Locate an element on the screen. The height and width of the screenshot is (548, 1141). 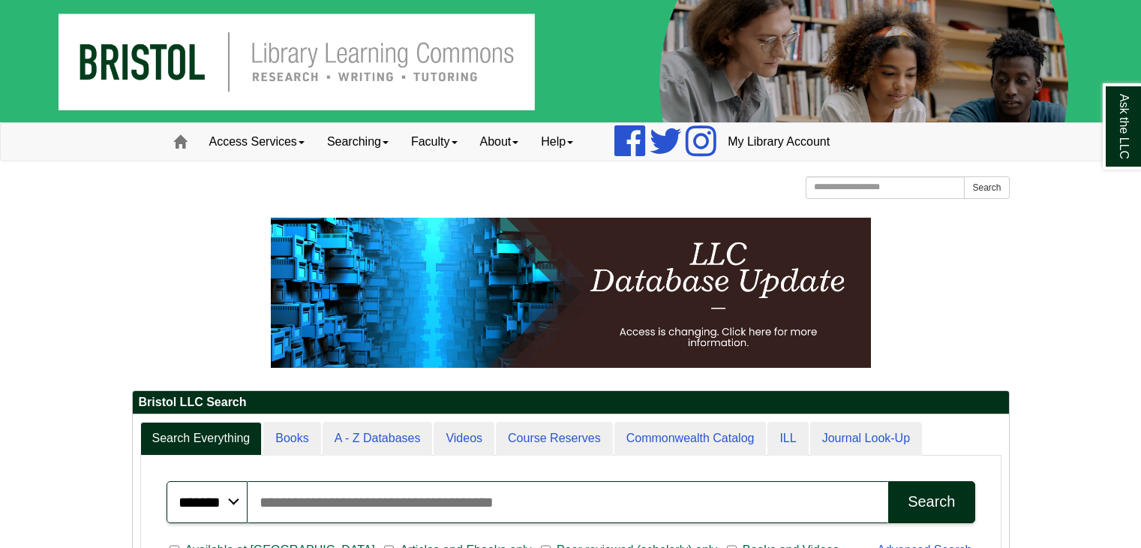
a: Books is located at coordinates (292, 438).